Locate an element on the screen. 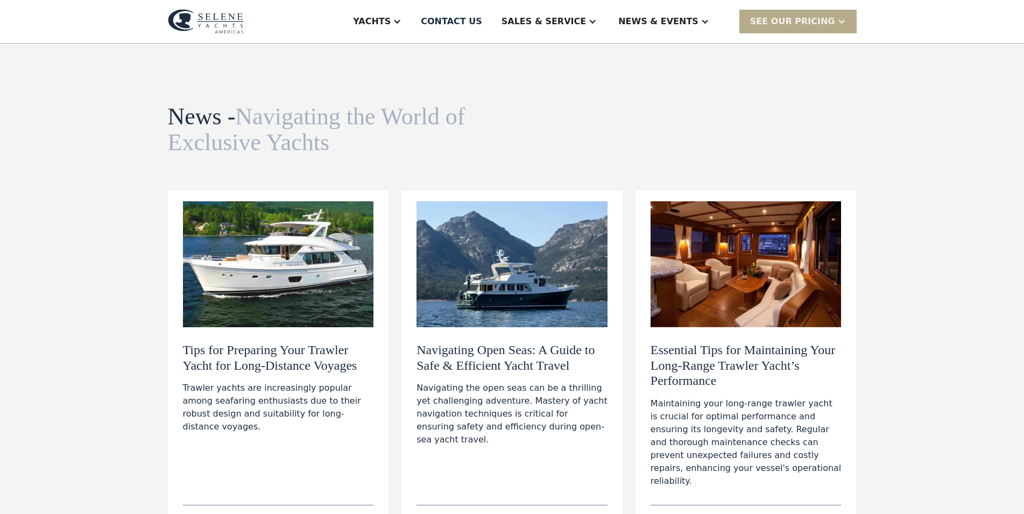  div: Sales & Service is located at coordinates (544, 22).